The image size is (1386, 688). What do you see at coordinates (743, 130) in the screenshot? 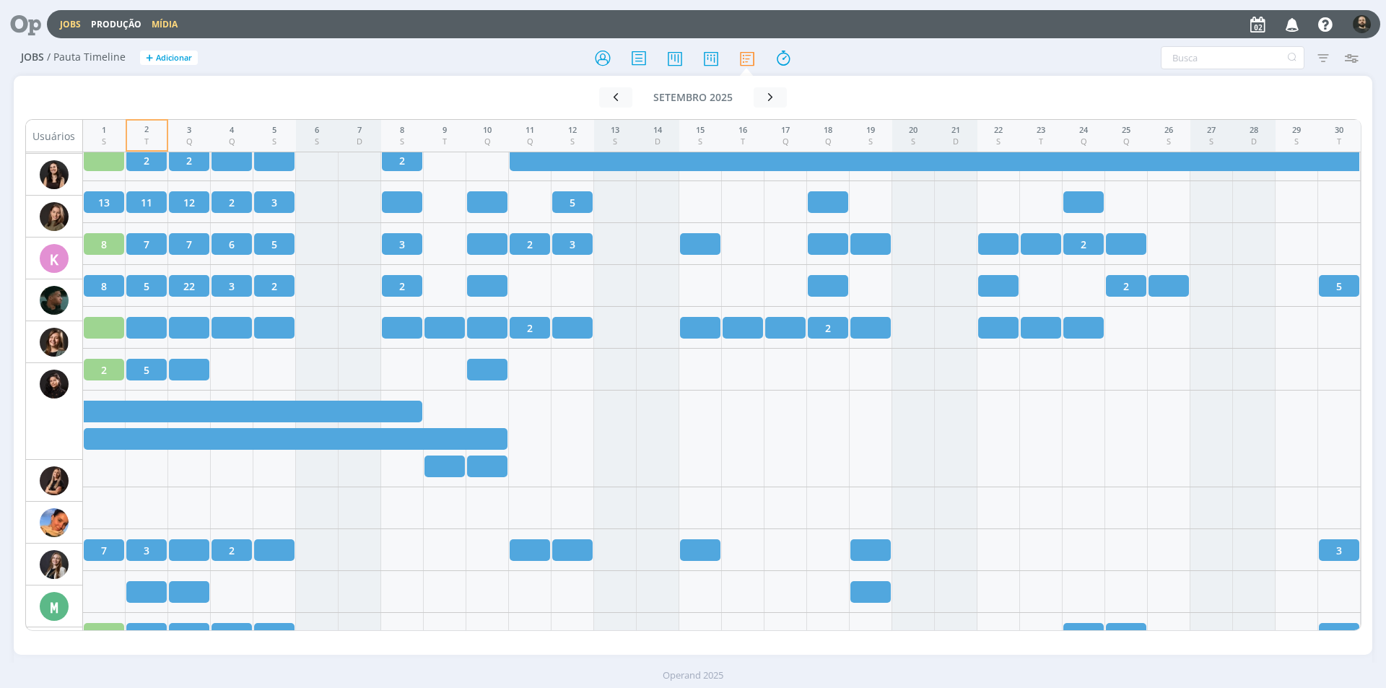
I see `div: 16` at bounding box center [743, 130].